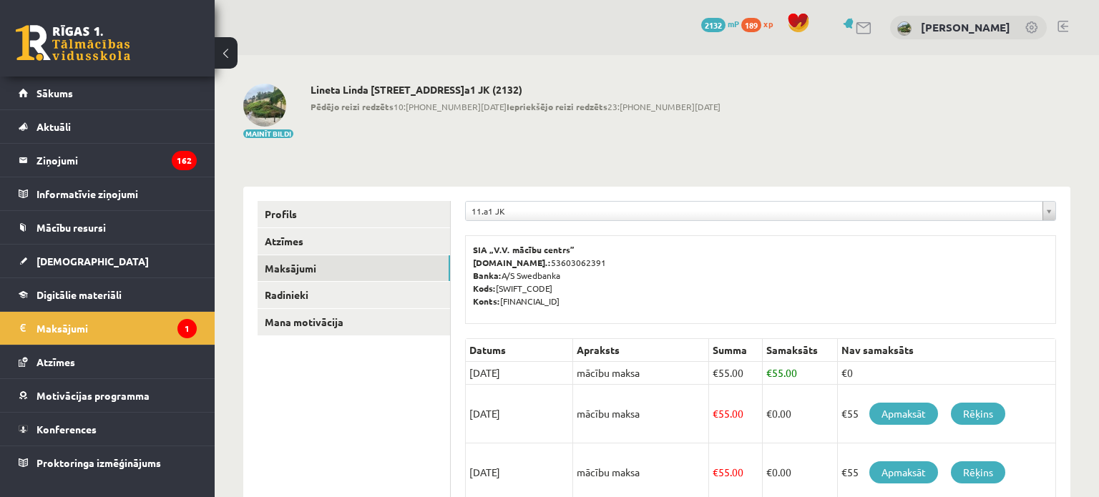 The height and width of the screenshot is (497, 1099). I want to click on span: Proktoringa izmēģinājums, so click(99, 463).